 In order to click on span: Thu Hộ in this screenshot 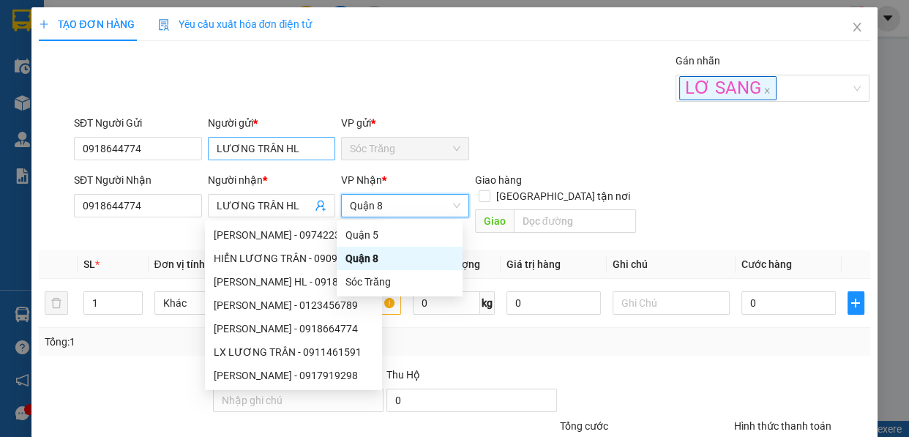, I will do `click(403, 375)`.